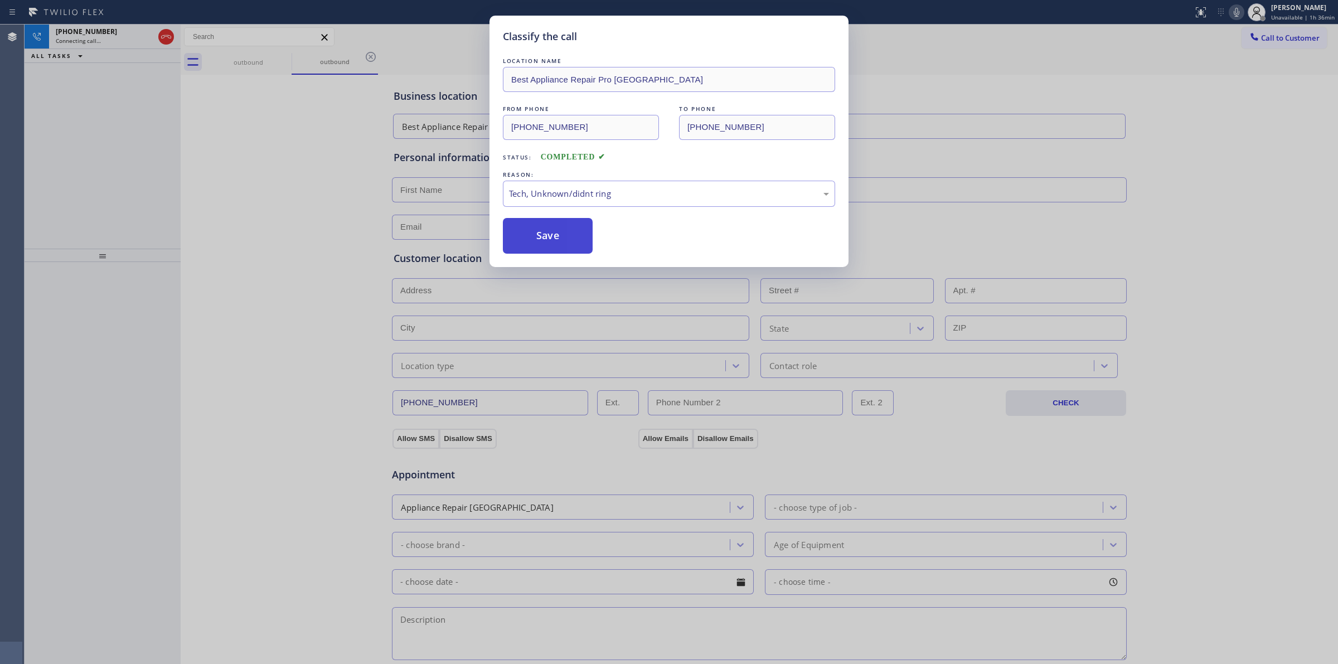  What do you see at coordinates (581, 109) in the screenshot?
I see `div: FROM PHONE` at bounding box center [581, 109].